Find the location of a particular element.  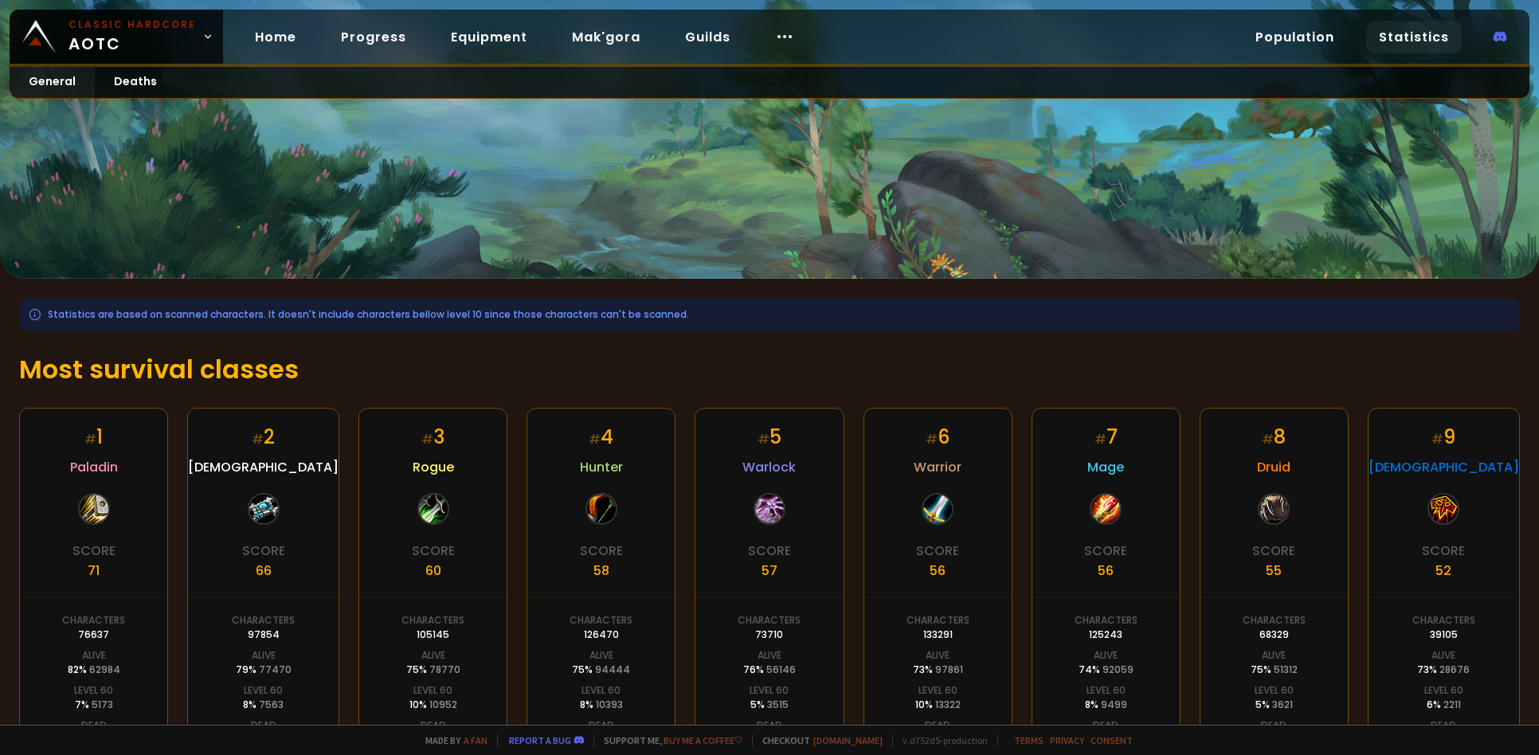

div: 82 % is located at coordinates (94, 670).